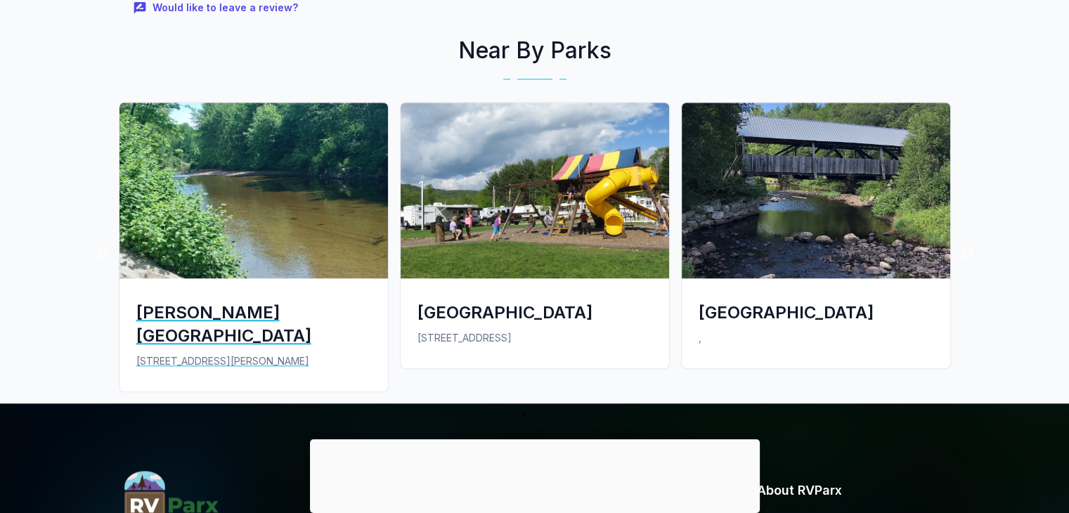  What do you see at coordinates (103, 253) in the screenshot?
I see `button: Previous` at bounding box center [103, 253].